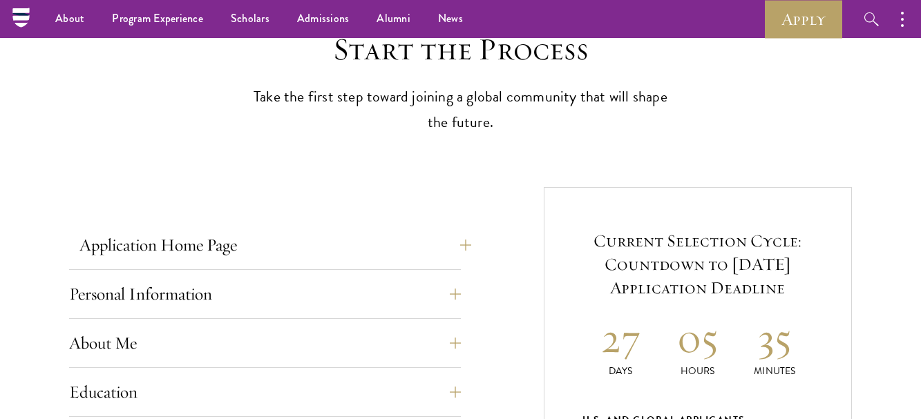  What do you see at coordinates (698, 338) in the screenshot?
I see `h2: 05` at bounding box center [698, 338].